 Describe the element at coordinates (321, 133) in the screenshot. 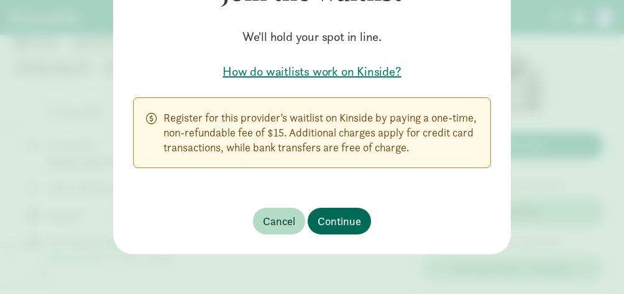

I see `p: Register for this provider’s waitlist on Kinside by paying a one-time, non-refundable fee of $15....` at that location.